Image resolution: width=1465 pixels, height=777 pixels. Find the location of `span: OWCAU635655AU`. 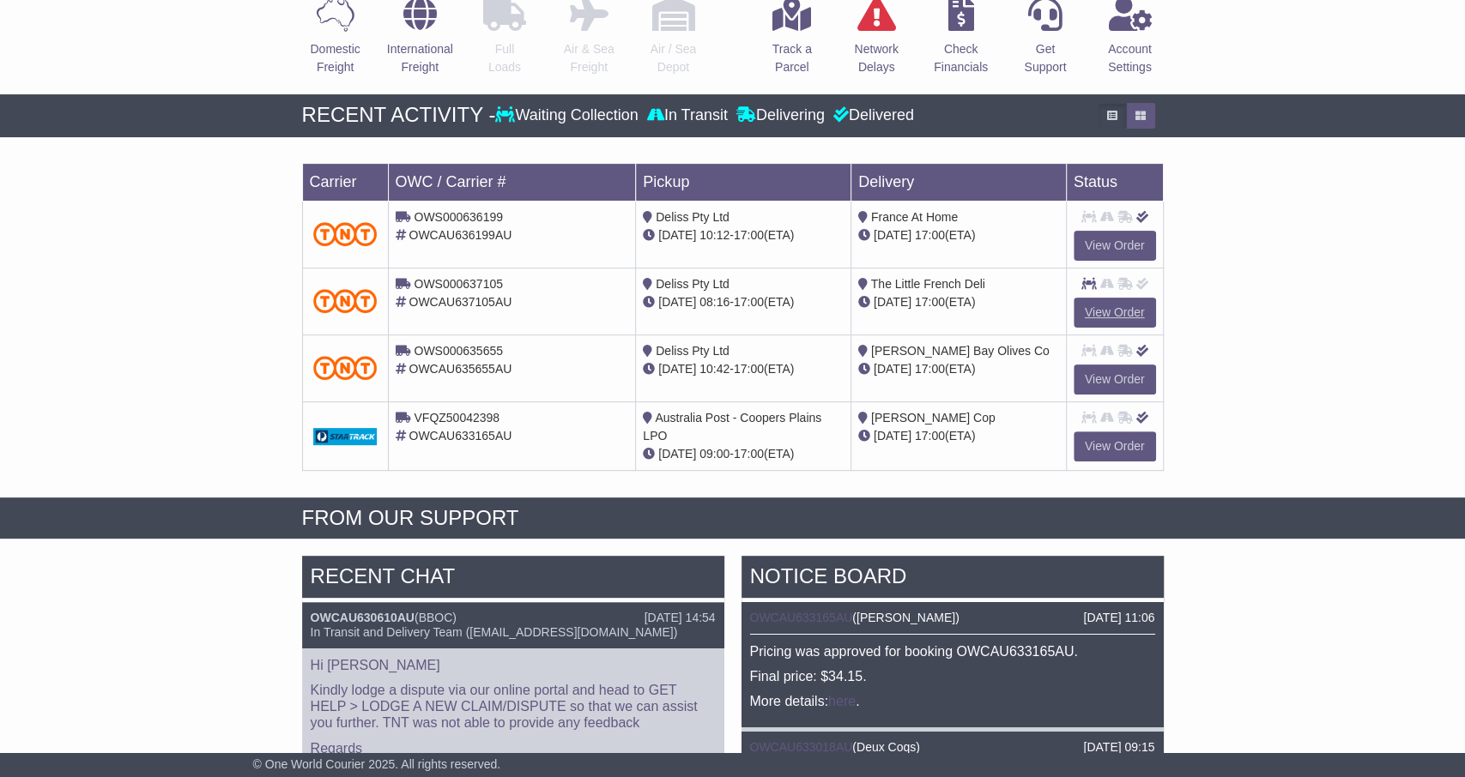

span: OWCAU635655AU is located at coordinates (460, 369).